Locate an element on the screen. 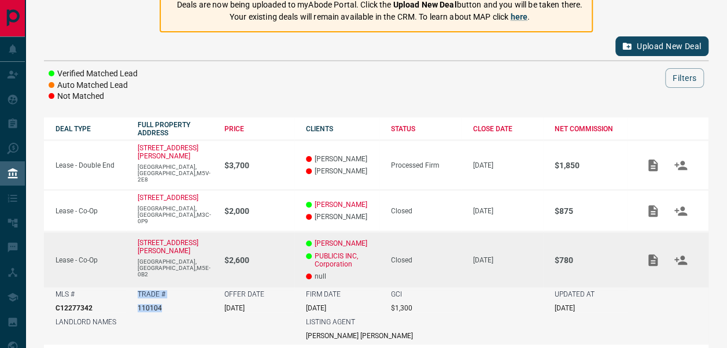  li: Not Matched is located at coordinates (93, 97).